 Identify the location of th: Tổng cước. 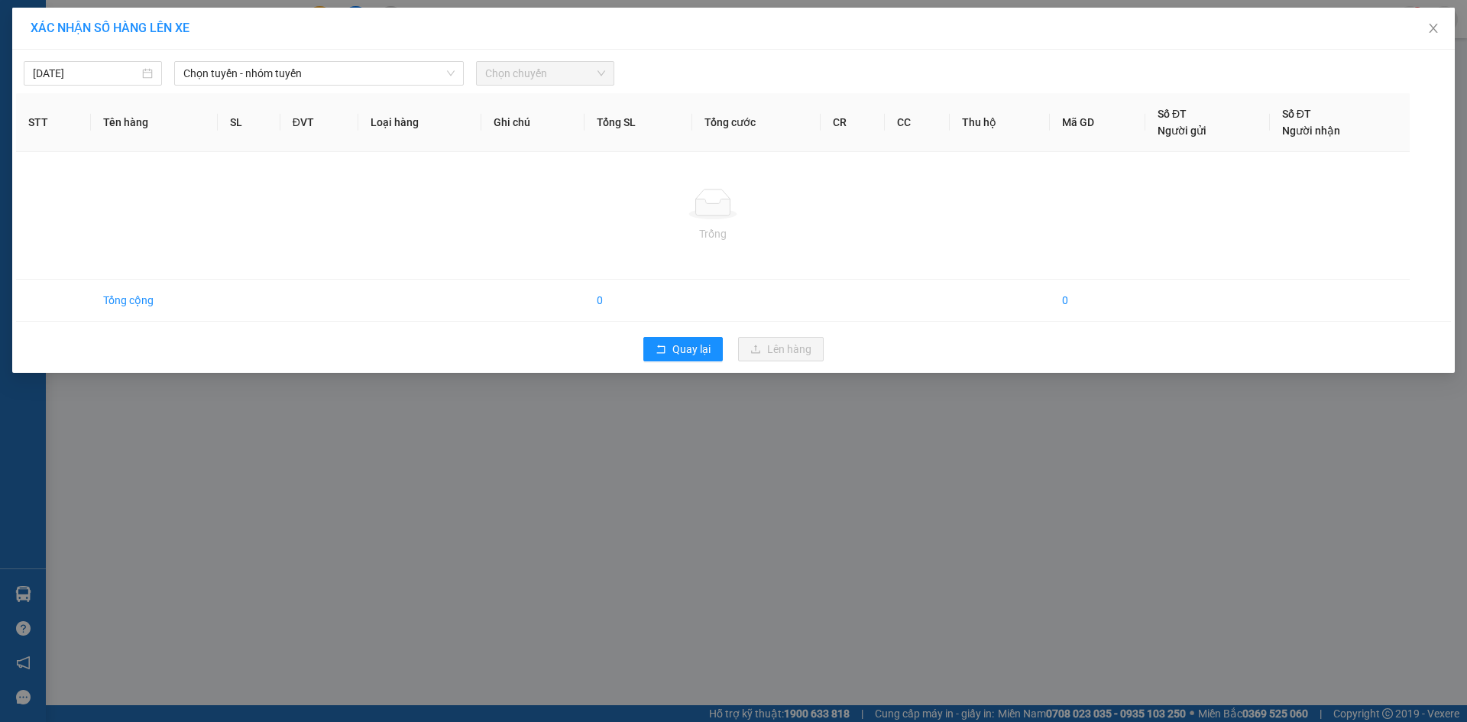
(756, 122).